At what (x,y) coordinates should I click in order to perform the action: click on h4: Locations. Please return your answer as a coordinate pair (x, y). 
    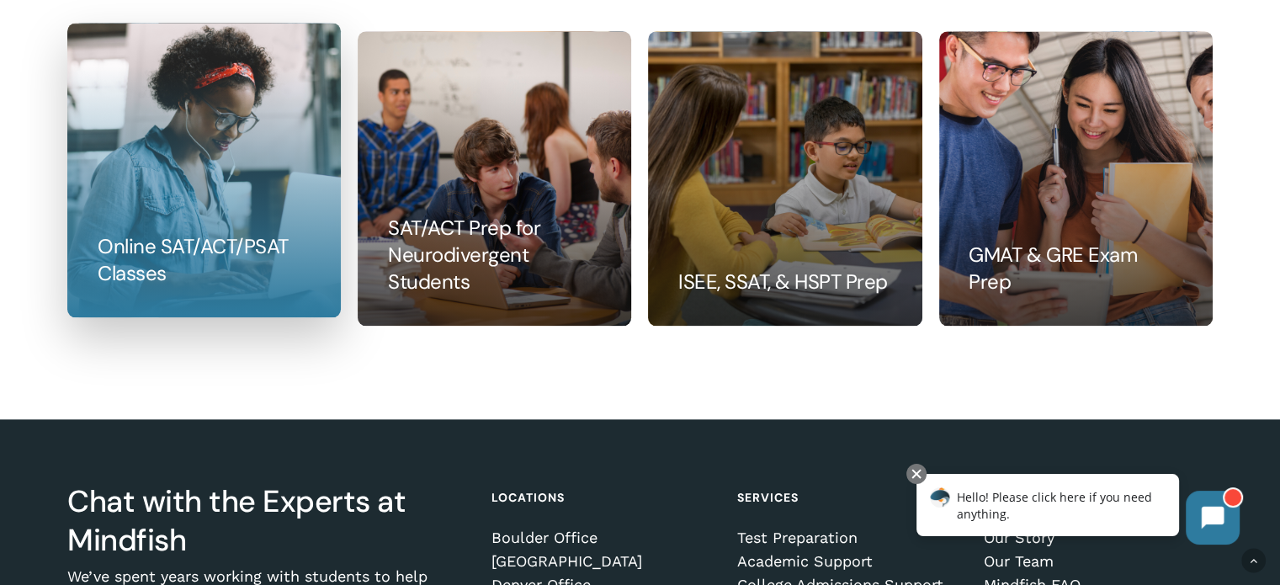
    Looking at the image, I should click on (602, 497).